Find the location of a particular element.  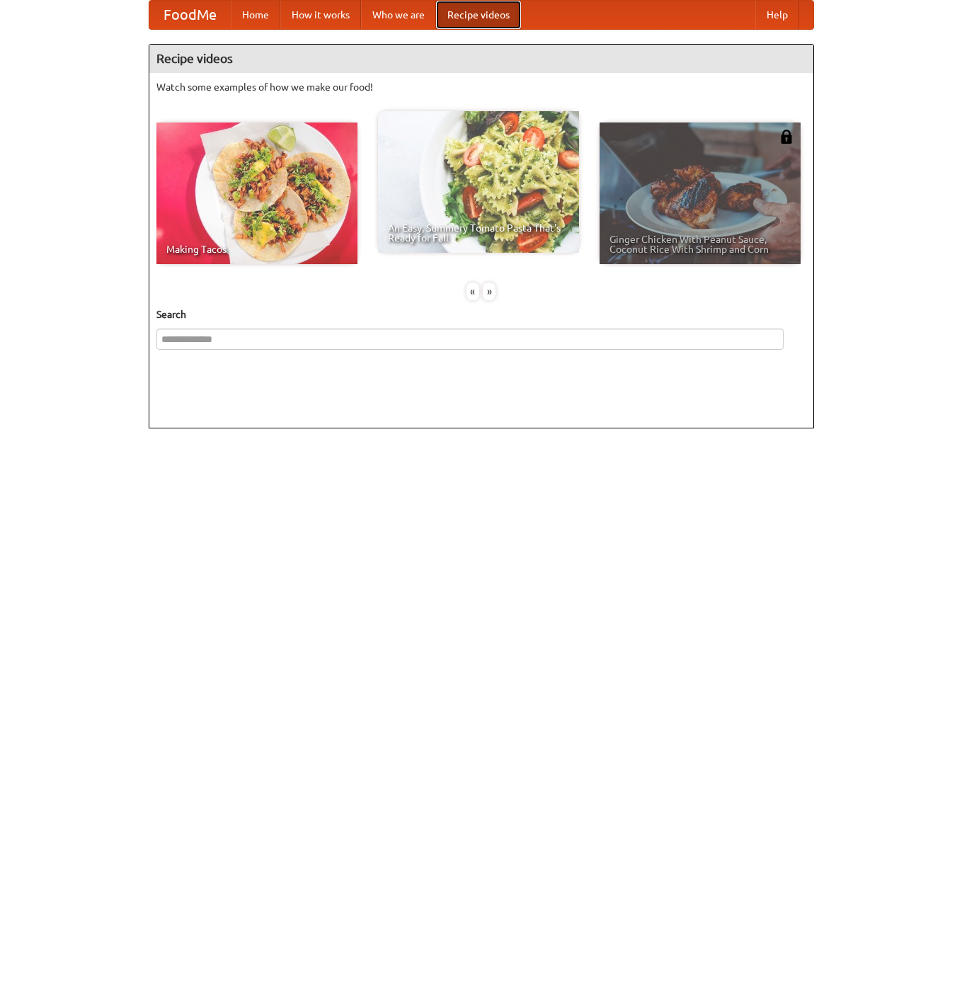

a: Home is located at coordinates (256, 15).